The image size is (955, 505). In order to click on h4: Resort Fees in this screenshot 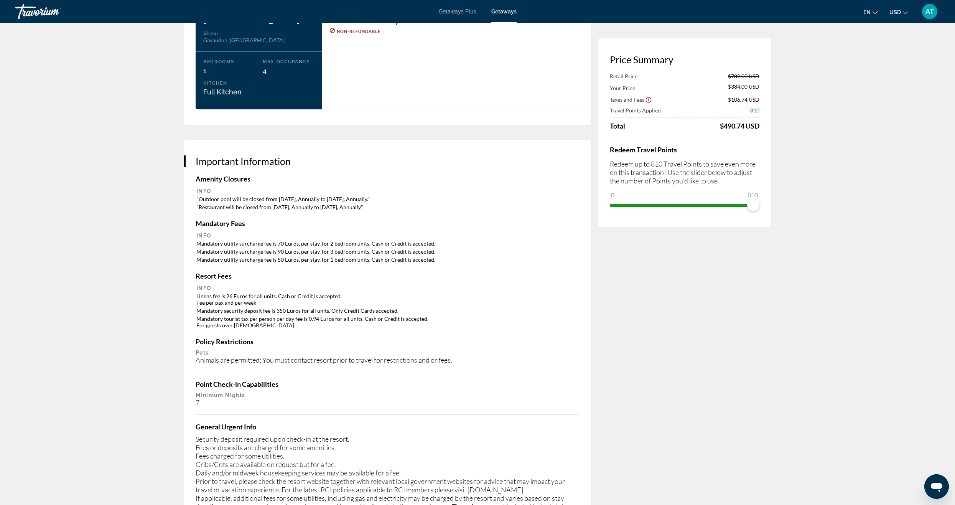, I will do `click(387, 276)`.